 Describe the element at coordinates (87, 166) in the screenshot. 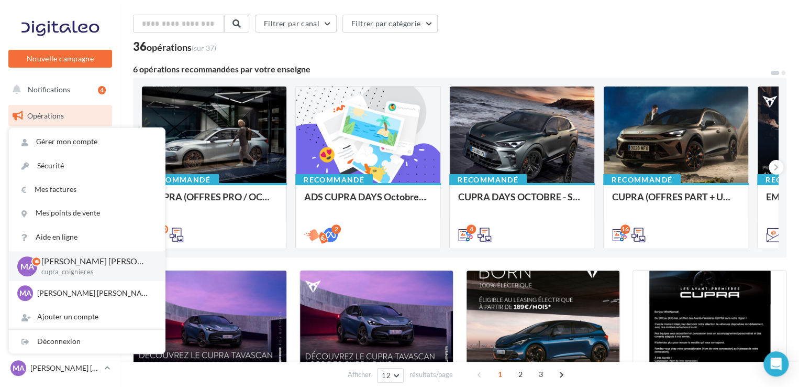

I see `a: Sécurité` at that location.